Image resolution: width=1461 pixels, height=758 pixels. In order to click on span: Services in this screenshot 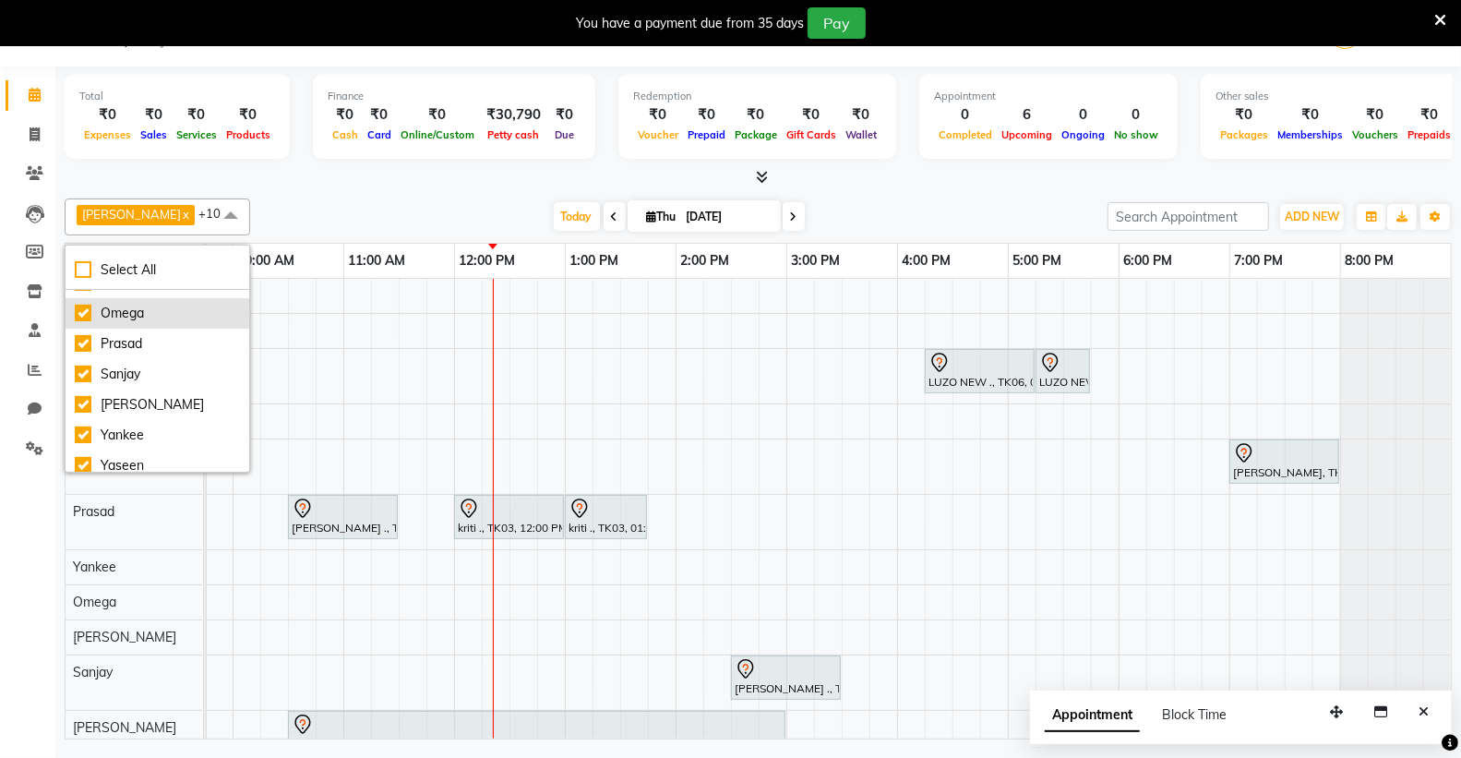, I will do `click(197, 135)`.